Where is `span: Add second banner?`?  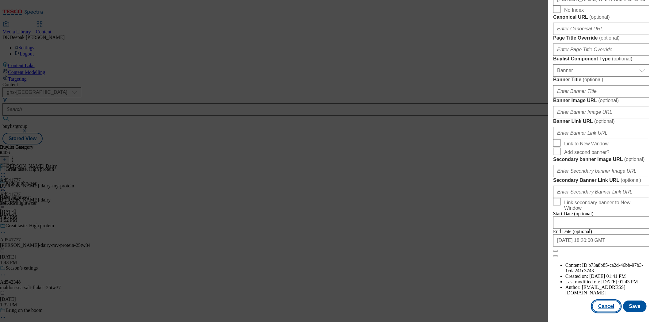 span: Add second banner? is located at coordinates (586, 152).